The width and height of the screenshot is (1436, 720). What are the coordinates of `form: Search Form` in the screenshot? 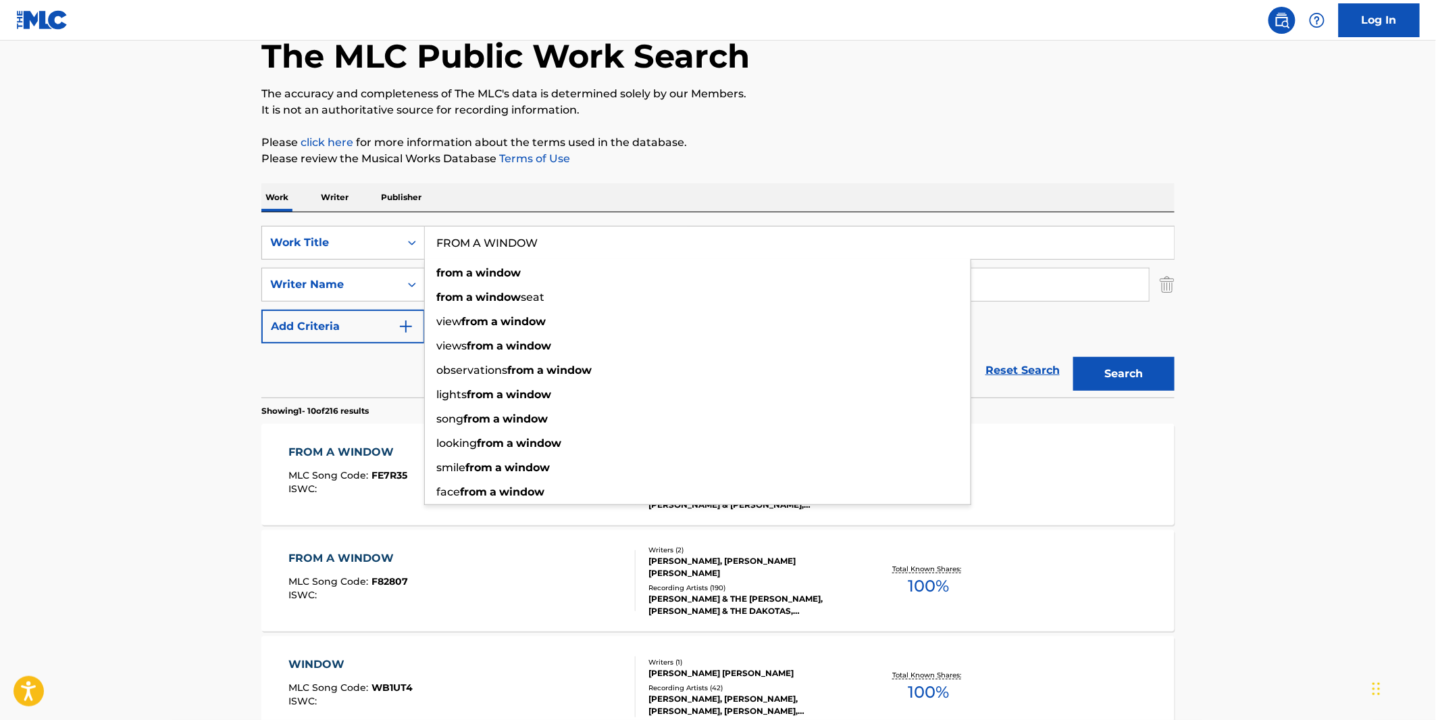 It's located at (718, 311).